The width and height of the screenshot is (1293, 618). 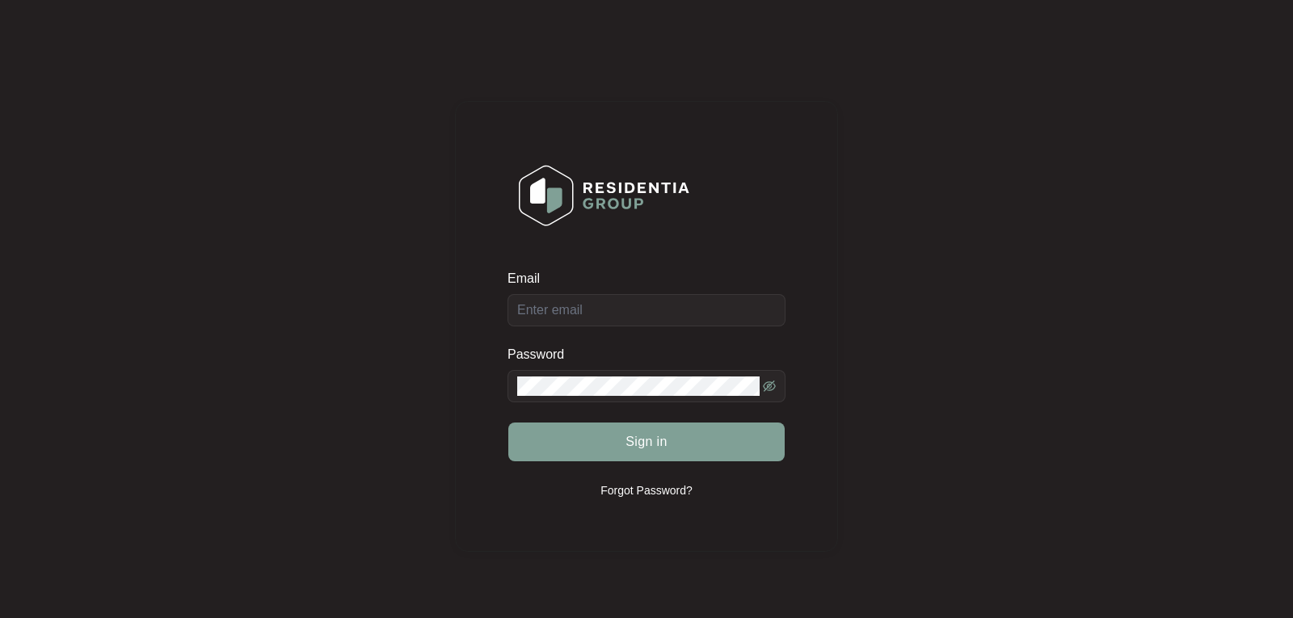 I want to click on label: Password, so click(x=541, y=355).